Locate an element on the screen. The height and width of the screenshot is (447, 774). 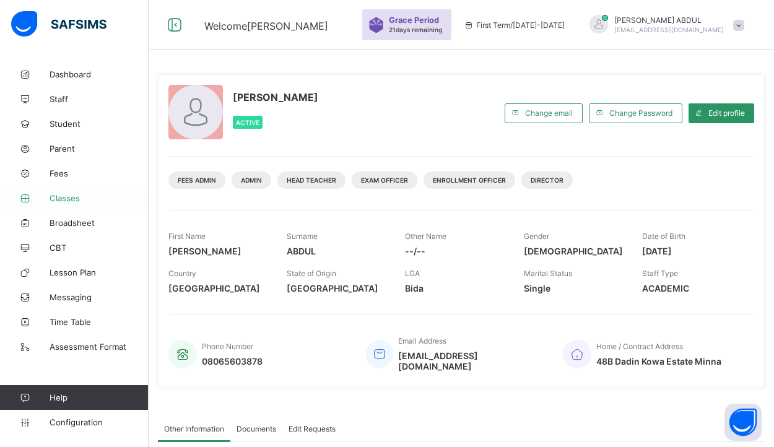
div: SAHEEDABDUL is located at coordinates (664, 25).